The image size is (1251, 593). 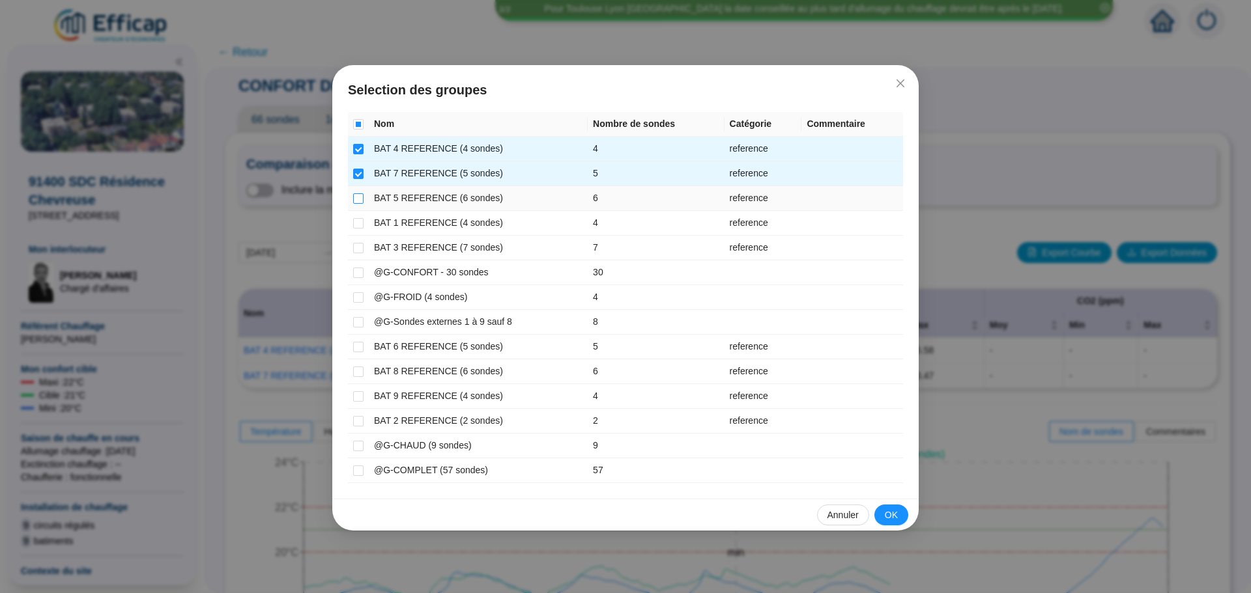 I want to click on td: @G-CHAUD (9 sondes), so click(x=478, y=446).